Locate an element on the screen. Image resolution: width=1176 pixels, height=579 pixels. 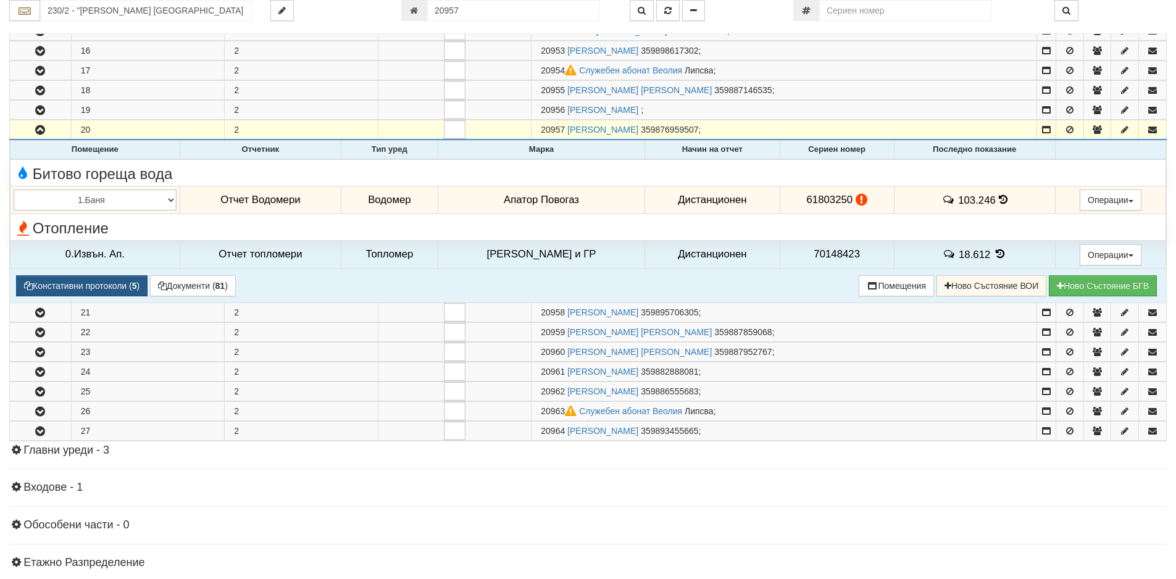
b: 81 is located at coordinates (220, 286).